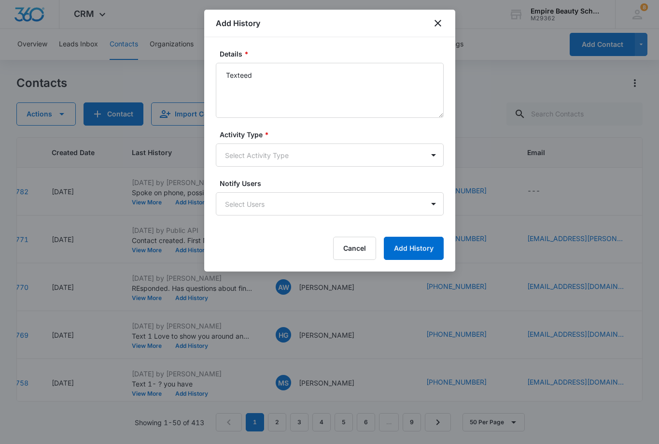  Describe the element at coordinates (330, 90) in the screenshot. I see `textarea: Texteed` at that location.